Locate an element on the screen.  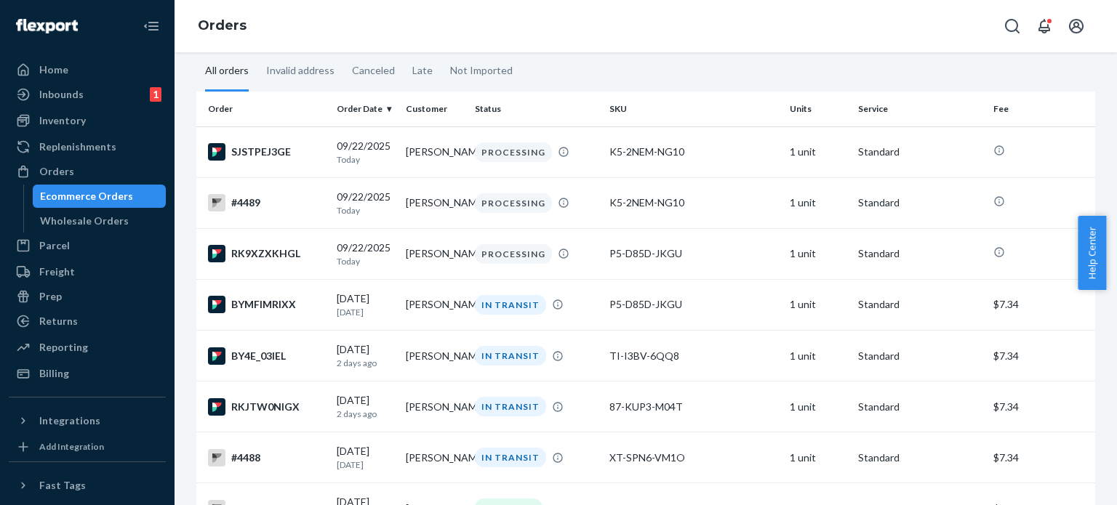
ol: breadcrumbs is located at coordinates (222, 26).